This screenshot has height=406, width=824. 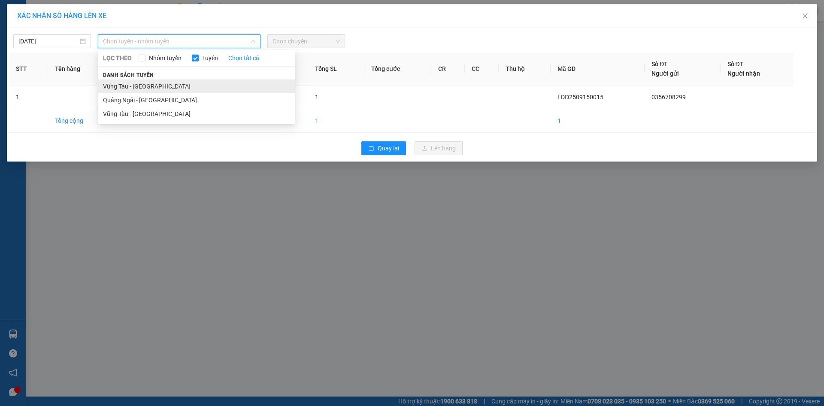 What do you see at coordinates (48, 41) in the screenshot?
I see `input: 15/09/2025` at bounding box center [48, 41].